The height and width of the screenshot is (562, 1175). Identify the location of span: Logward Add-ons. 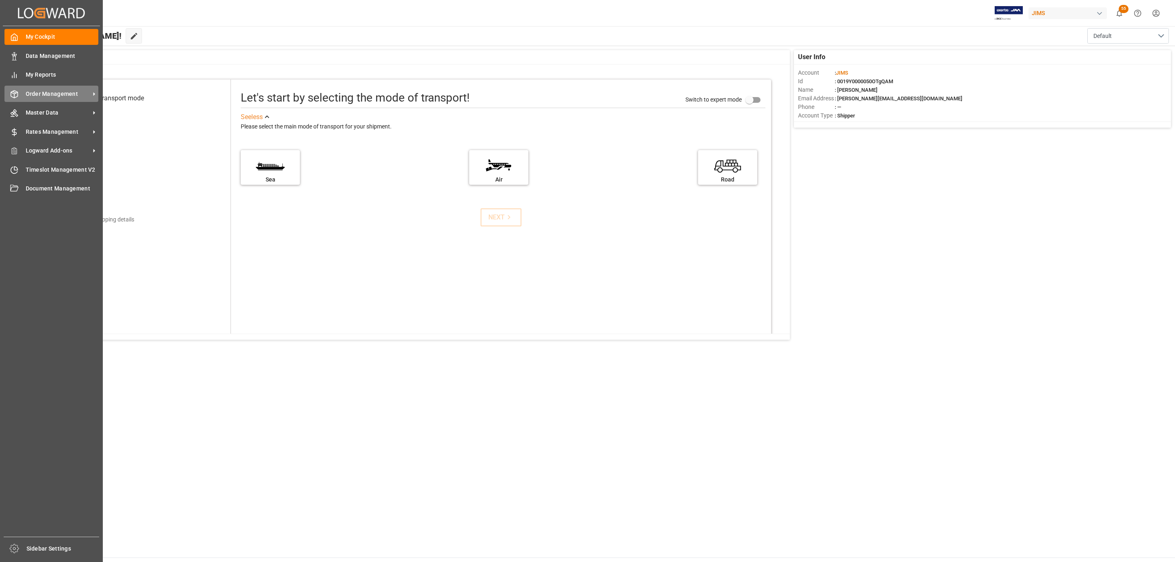
(58, 151).